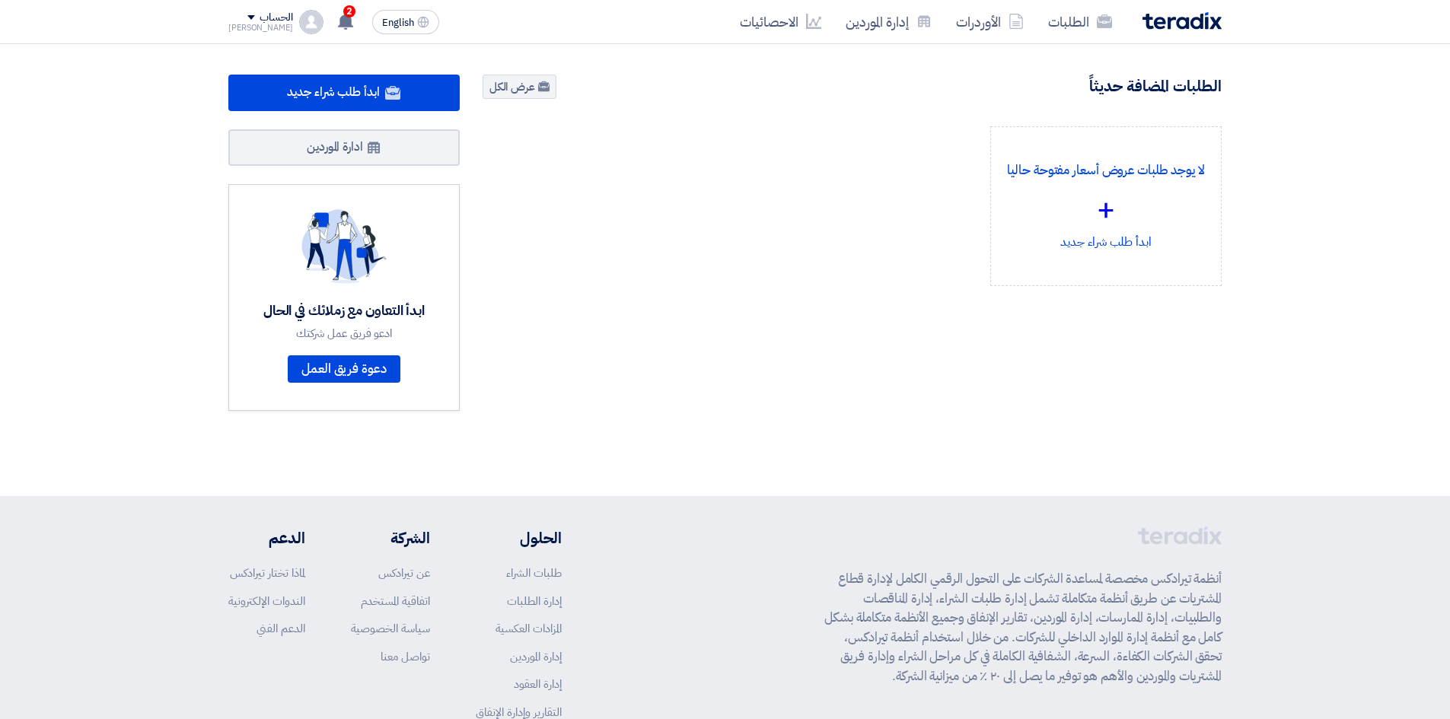 This screenshot has height=719, width=1450. I want to click on img: Teradix logo, so click(1182, 21).